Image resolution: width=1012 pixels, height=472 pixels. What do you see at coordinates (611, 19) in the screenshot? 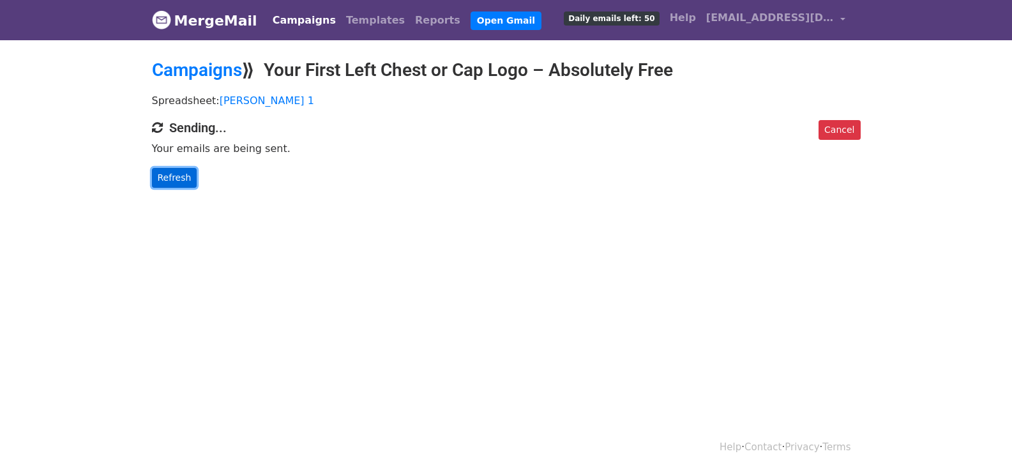
I see `span: Daily emails left: 50` at bounding box center [611, 19].